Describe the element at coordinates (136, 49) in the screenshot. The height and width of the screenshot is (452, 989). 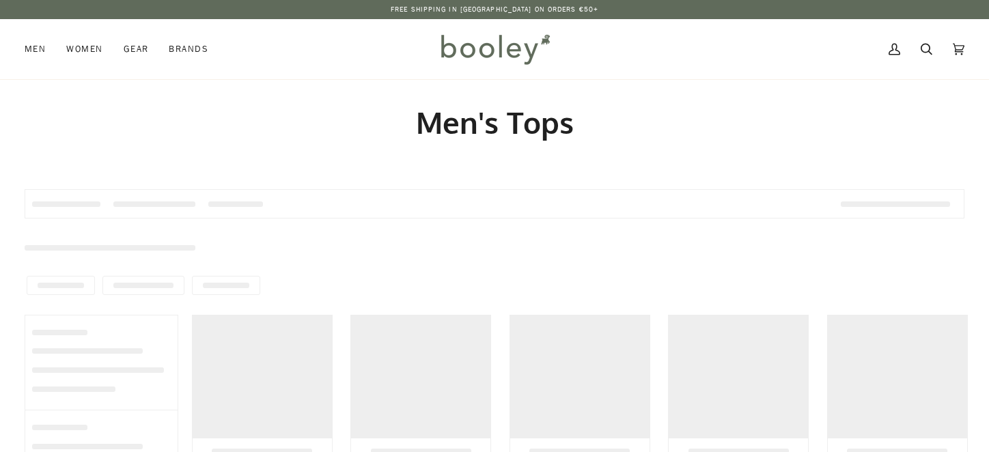
I see `a: Gear` at that location.